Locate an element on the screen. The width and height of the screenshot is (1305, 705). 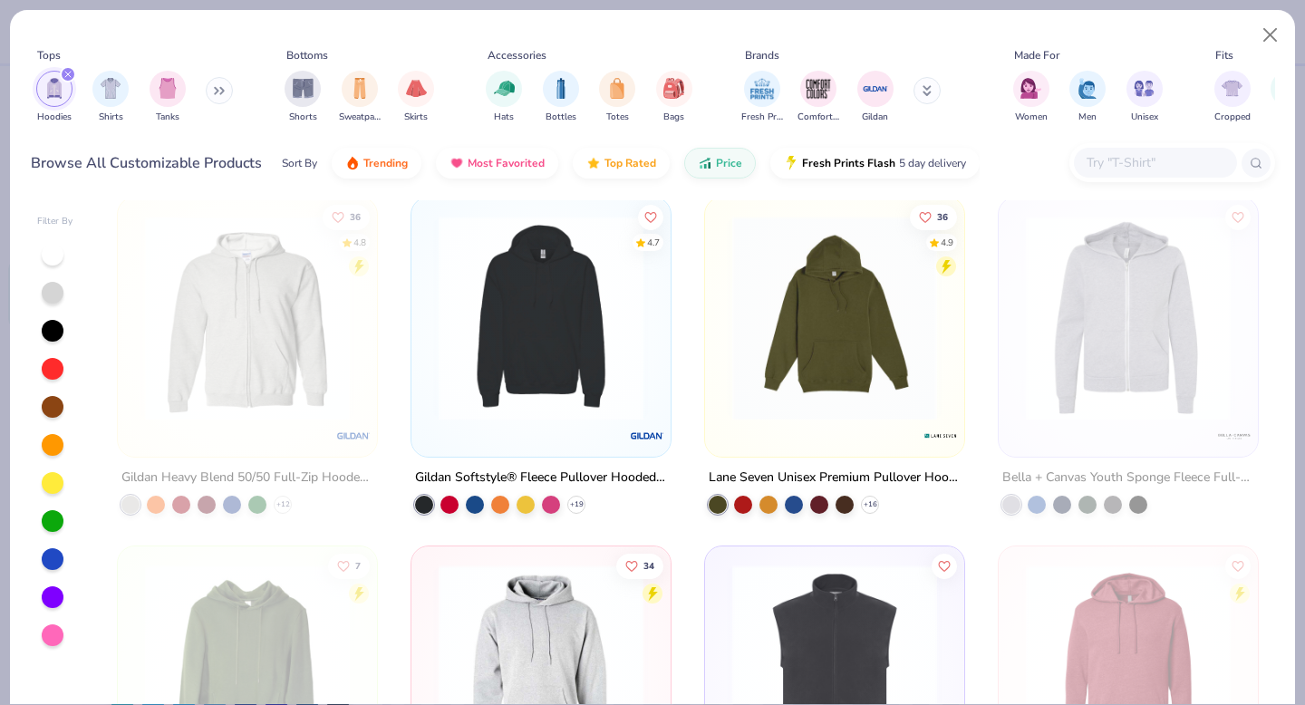
span: + 16 is located at coordinates (869, 505).